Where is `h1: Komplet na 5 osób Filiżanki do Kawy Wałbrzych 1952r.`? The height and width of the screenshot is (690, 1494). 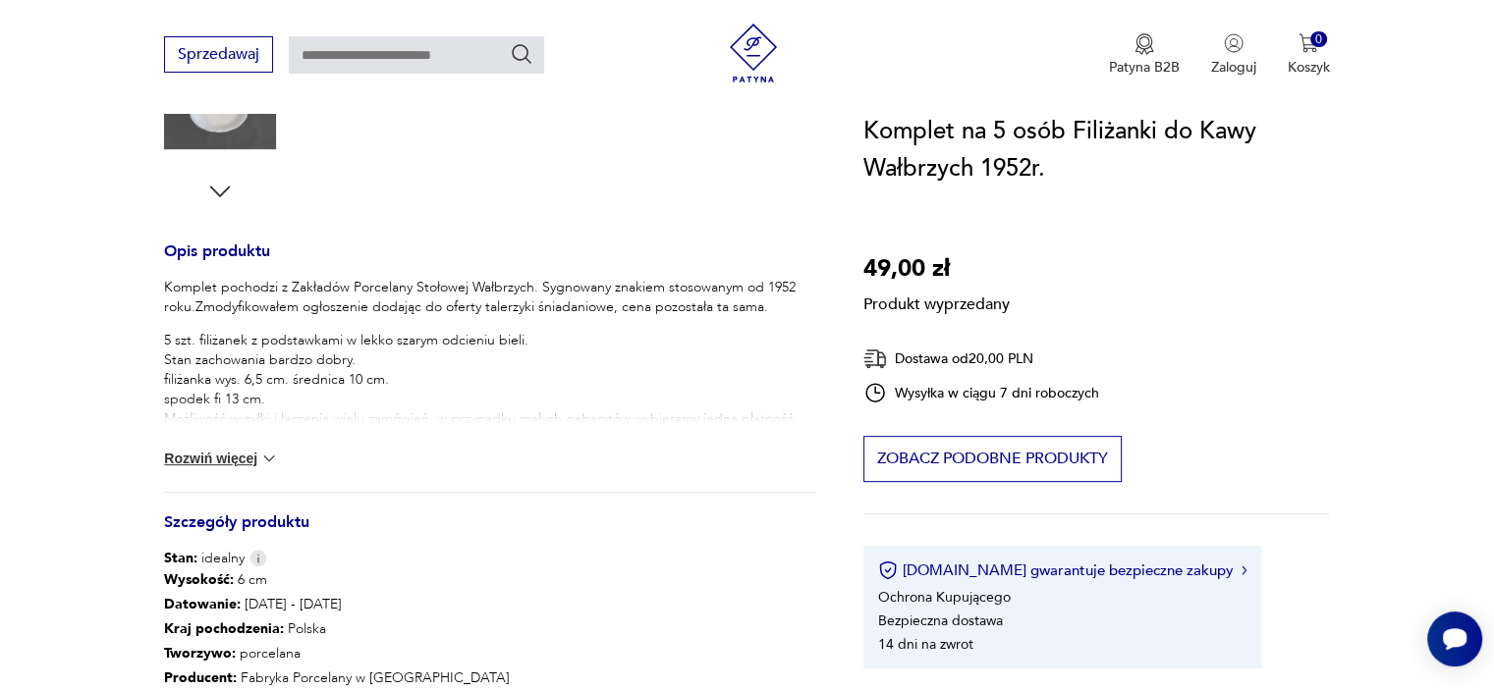 h1: Komplet na 5 osób Filiżanki do Kawy Wałbrzych 1952r. is located at coordinates (1096, 150).